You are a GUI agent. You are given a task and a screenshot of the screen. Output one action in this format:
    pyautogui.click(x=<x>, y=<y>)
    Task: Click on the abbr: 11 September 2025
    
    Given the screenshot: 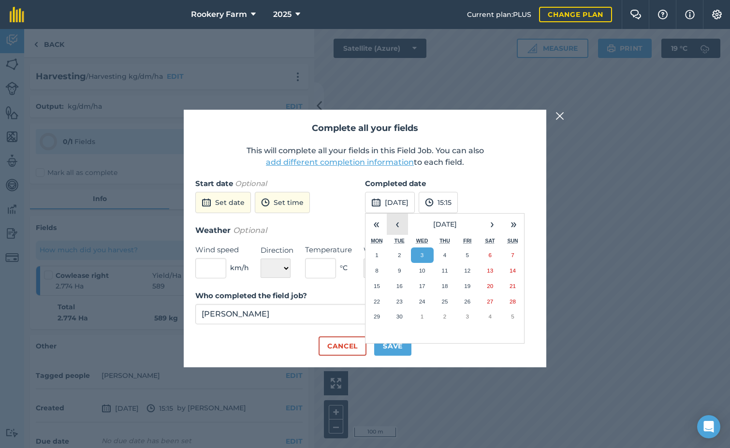 What is the action you would take?
    pyautogui.click(x=444, y=270)
    